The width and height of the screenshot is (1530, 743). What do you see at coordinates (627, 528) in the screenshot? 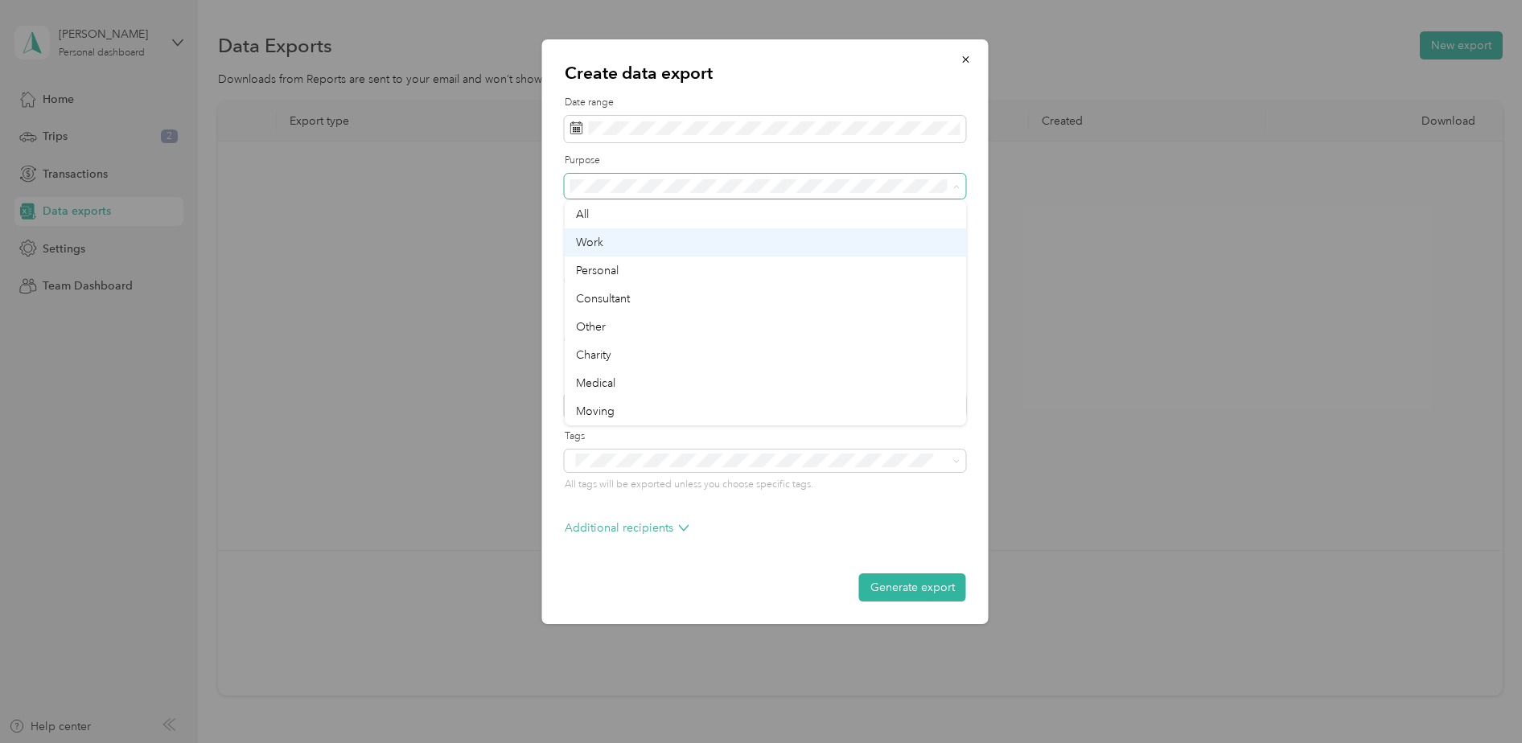
I see `p: Additional recipients` at bounding box center [627, 528].